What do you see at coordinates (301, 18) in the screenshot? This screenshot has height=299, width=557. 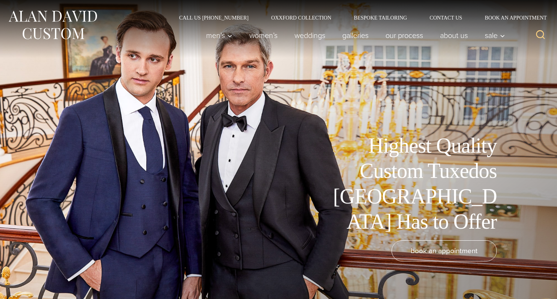 I see `a: Oxxford Collection` at bounding box center [301, 18].